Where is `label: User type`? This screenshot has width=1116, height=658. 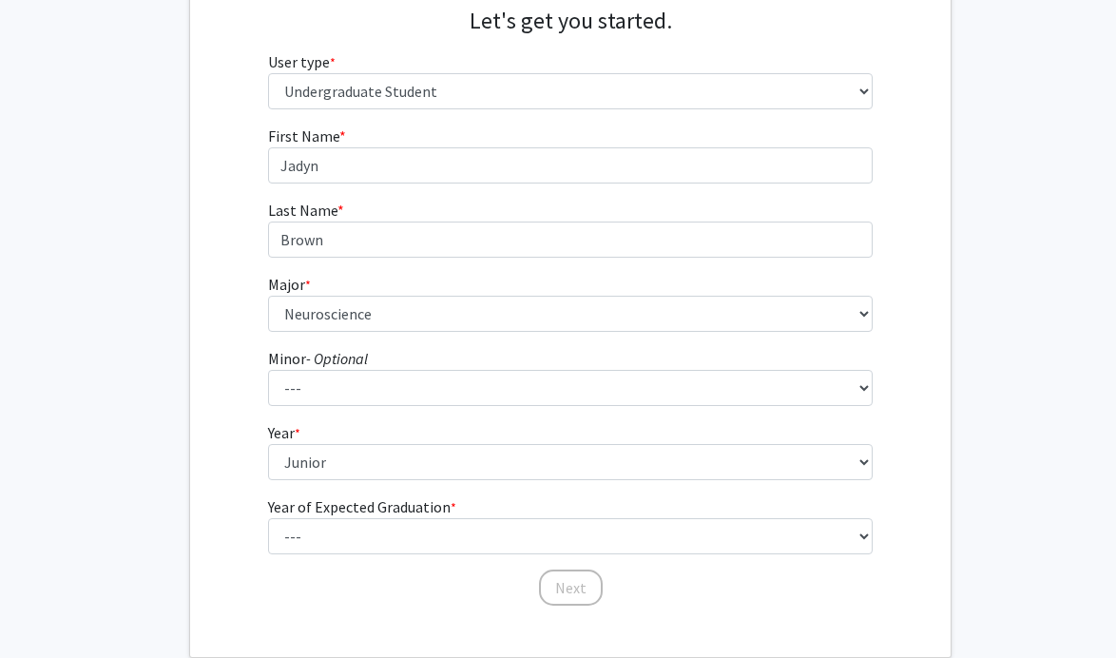 label: User type is located at coordinates (301, 62).